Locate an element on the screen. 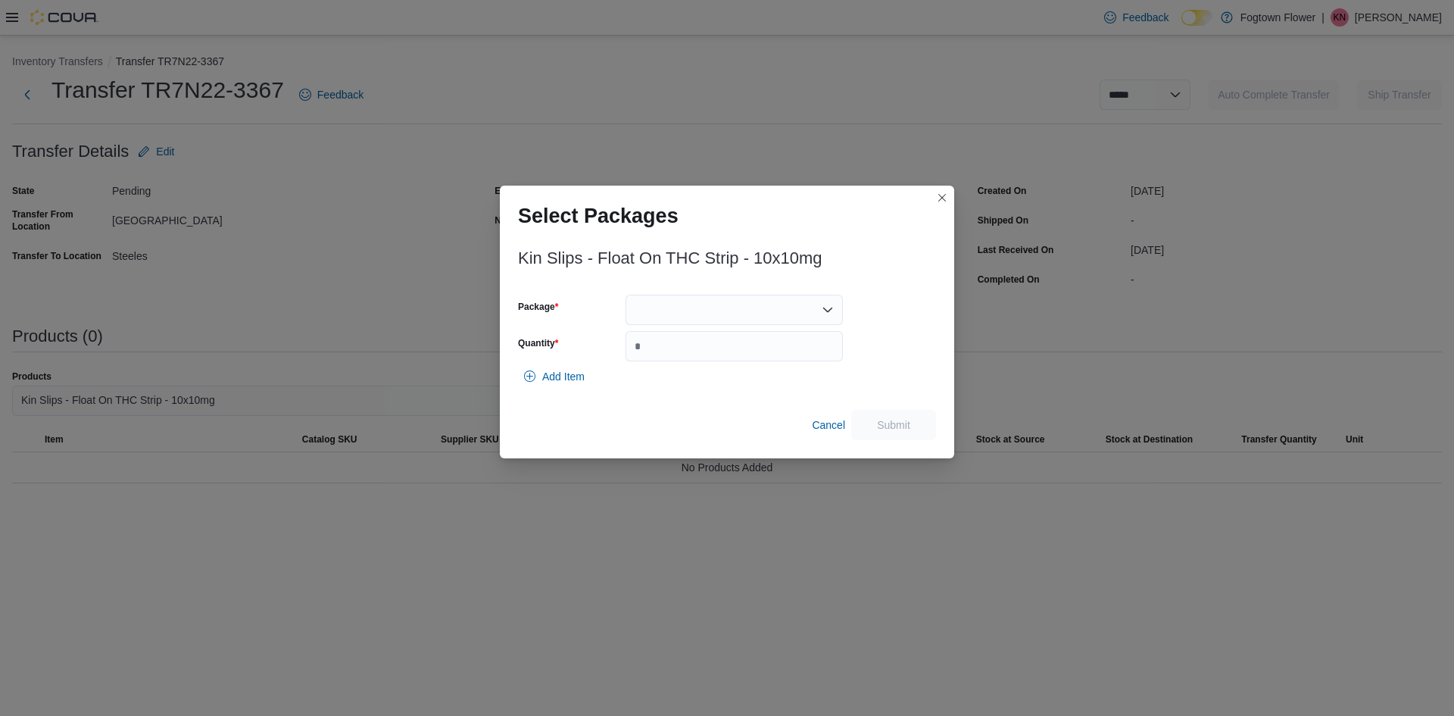 This screenshot has width=1454, height=716. button: Add Item is located at coordinates (554, 376).